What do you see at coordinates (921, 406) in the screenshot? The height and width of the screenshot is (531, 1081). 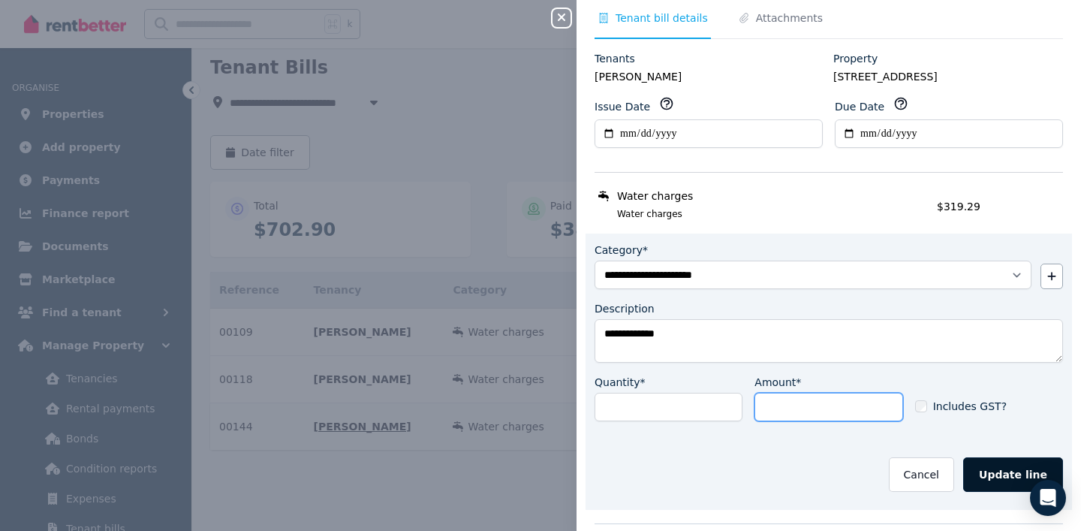 I see `input: Includes GST?` at bounding box center [921, 406].